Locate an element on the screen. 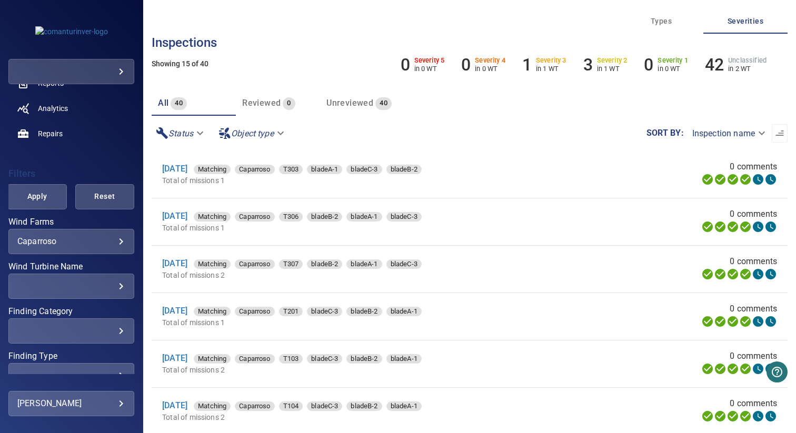  h6: 3 is located at coordinates (588, 65).